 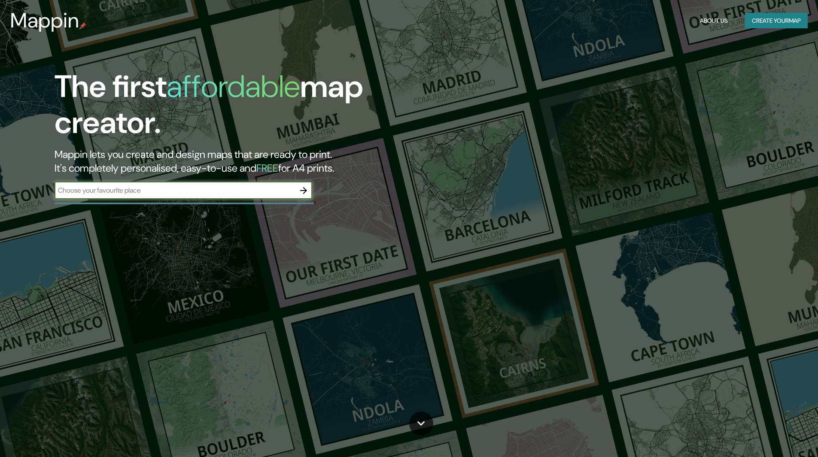 What do you see at coordinates (267, 168) in the screenshot?
I see `h5: FREE` at bounding box center [267, 168].